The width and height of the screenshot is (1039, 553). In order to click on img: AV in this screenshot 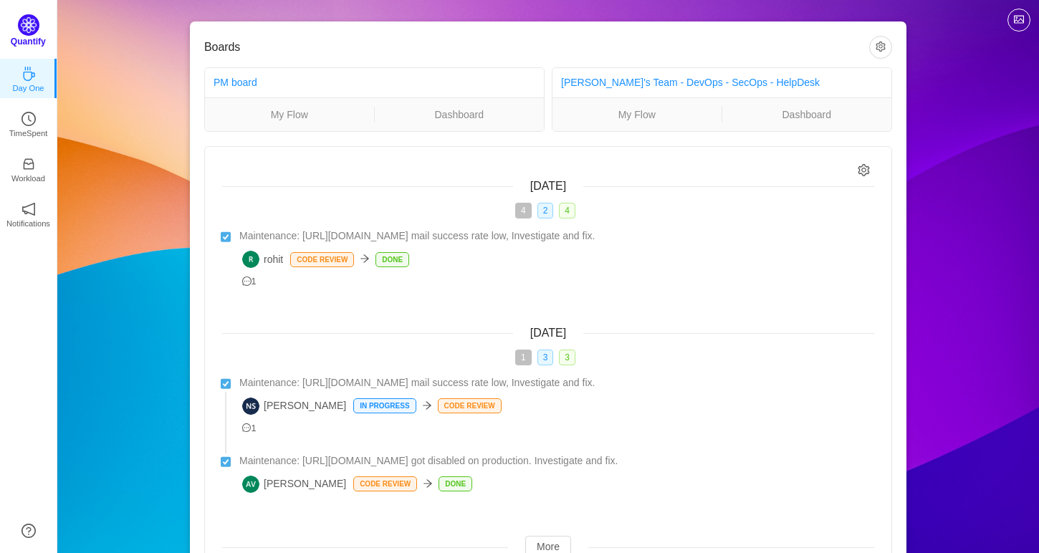, I will do `click(251, 485)`.